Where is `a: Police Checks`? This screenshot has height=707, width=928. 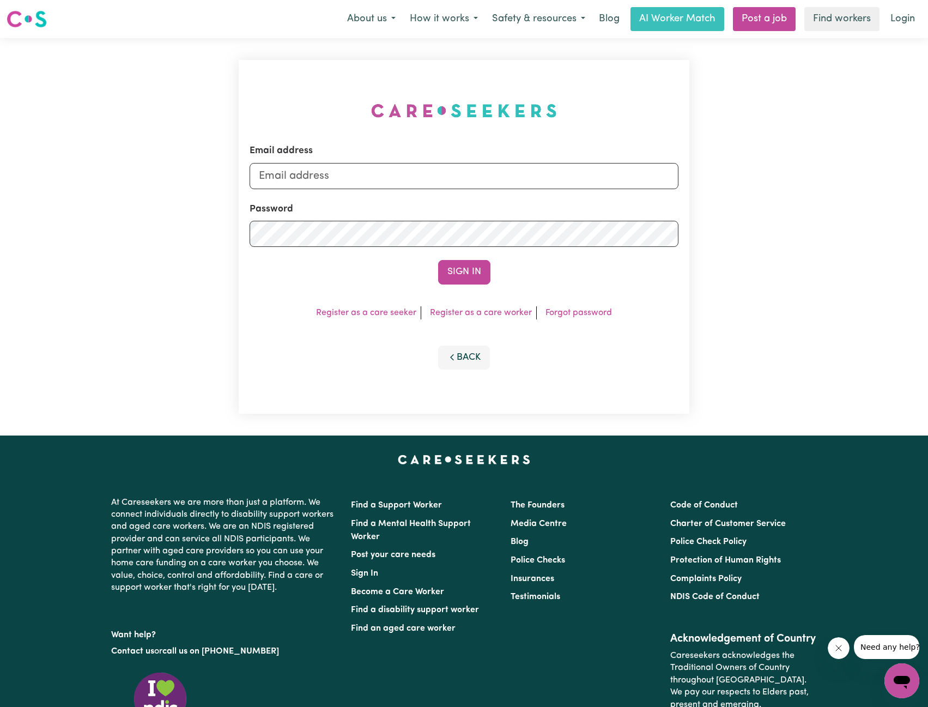
a: Police Checks is located at coordinates (538, 560).